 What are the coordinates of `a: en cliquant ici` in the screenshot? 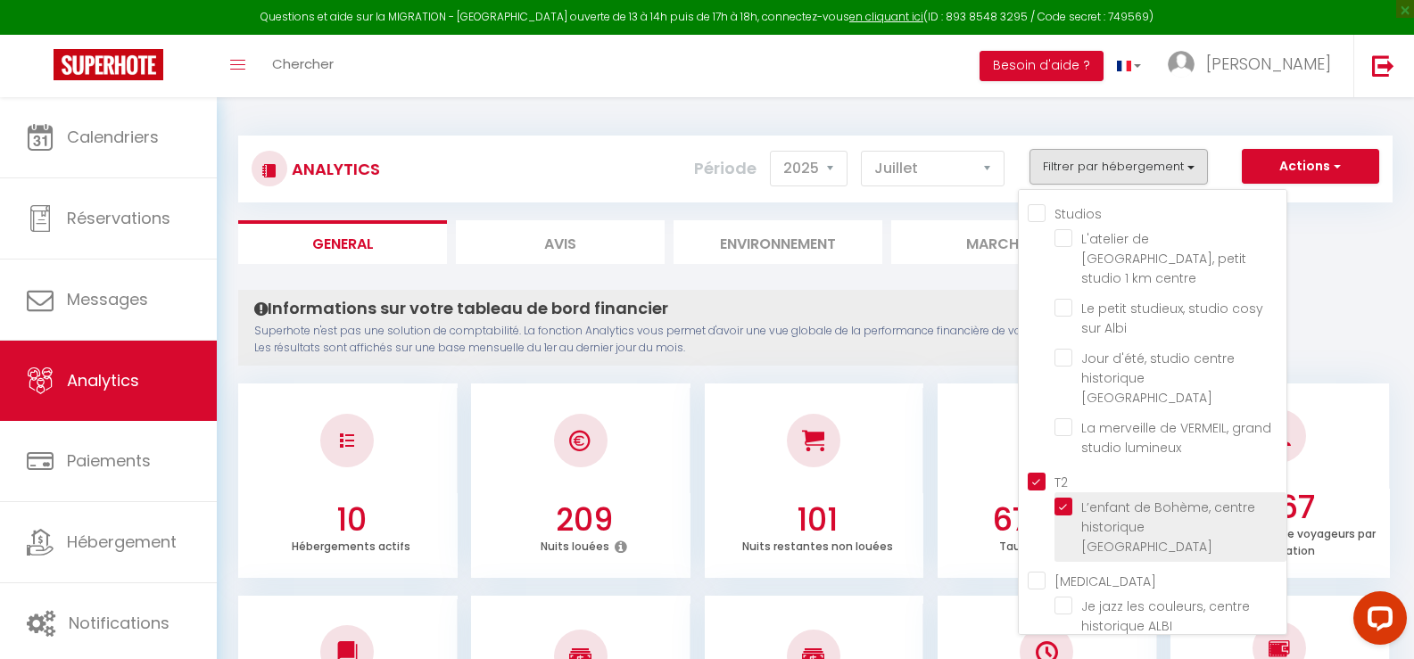 It's located at (886, 16).